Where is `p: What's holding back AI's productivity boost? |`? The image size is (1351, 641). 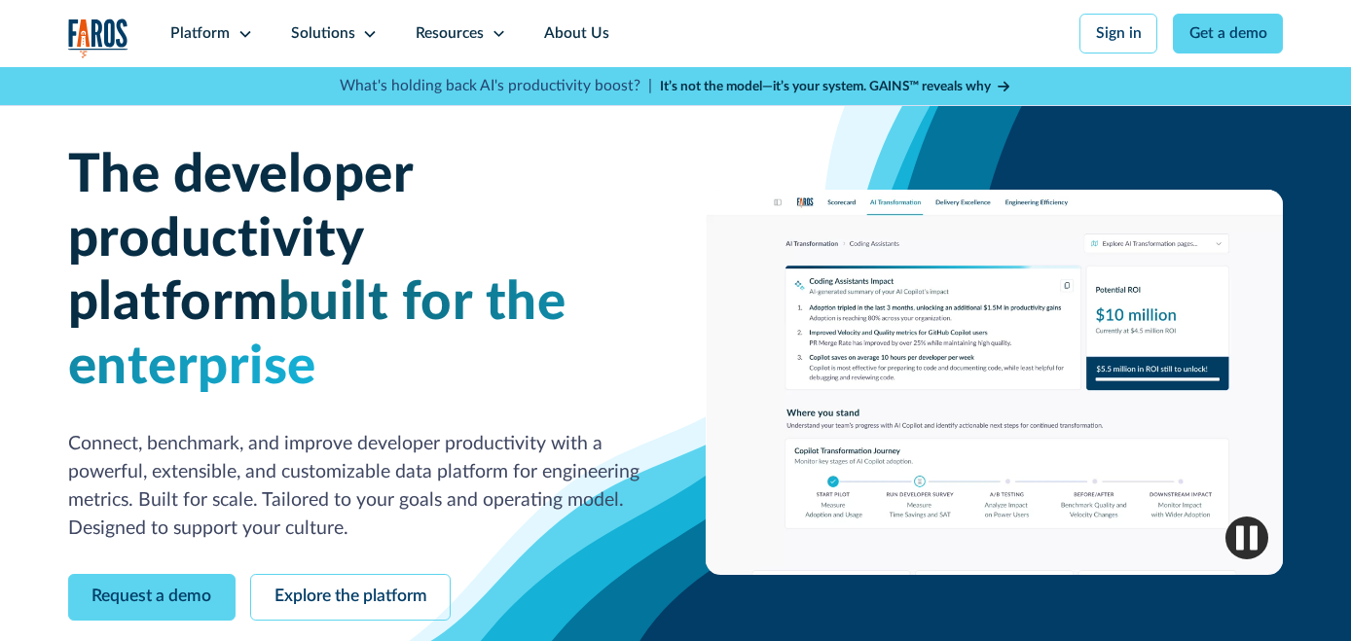 p: What's holding back AI's productivity boost? | is located at coordinates (495, 86).